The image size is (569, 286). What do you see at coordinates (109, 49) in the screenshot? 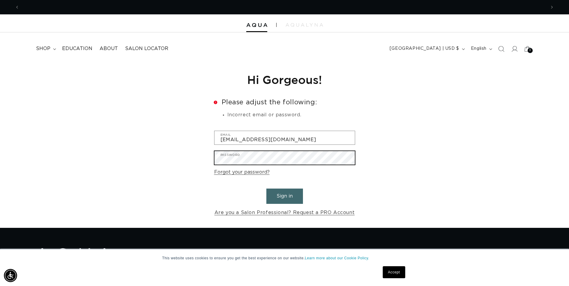
I see `a: About` at bounding box center [109, 49].